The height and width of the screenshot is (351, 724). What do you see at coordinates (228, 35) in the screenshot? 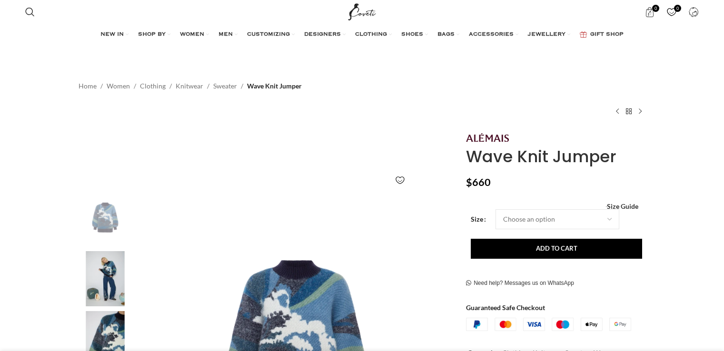
I see `a: MEN` at bounding box center [228, 35].